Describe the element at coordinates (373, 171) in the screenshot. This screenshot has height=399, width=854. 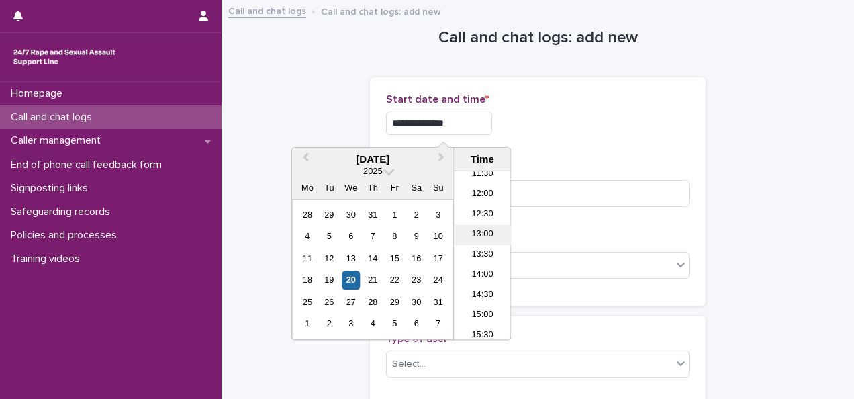
I see `span: 2025` at that location.